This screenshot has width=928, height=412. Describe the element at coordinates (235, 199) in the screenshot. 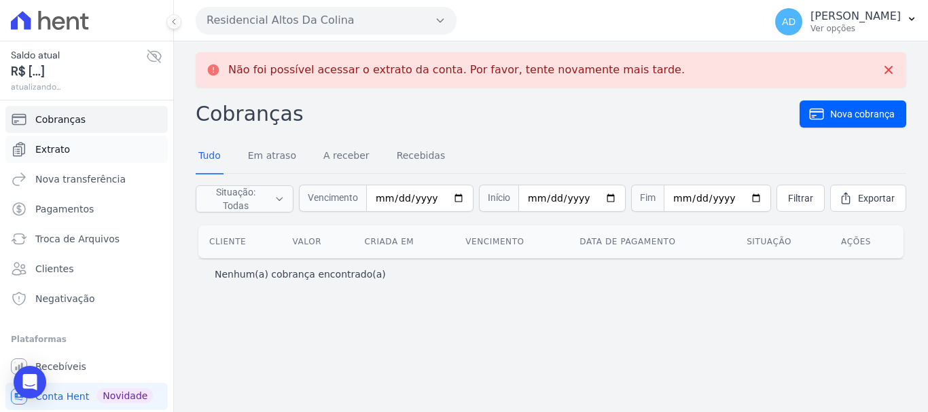

I see `span: Situação: Todas` at that location.